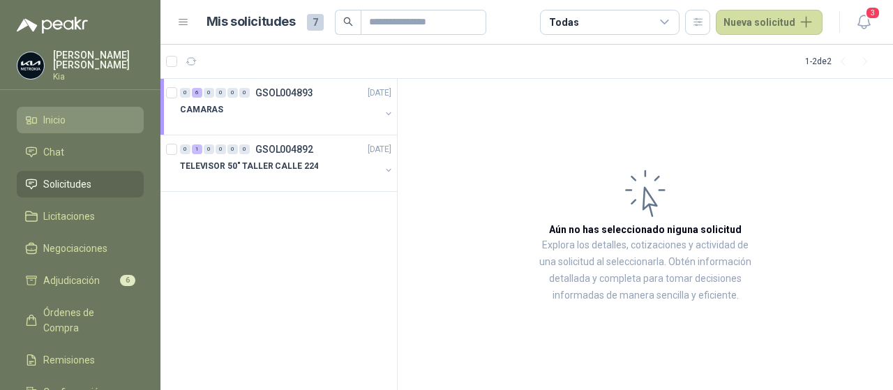  I want to click on img: Company Logo, so click(31, 66).